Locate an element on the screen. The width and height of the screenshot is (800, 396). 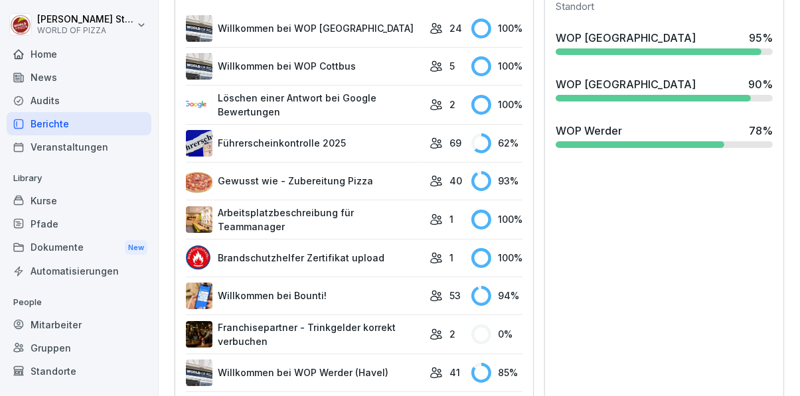
div: WOP Werder is located at coordinates (589, 131).